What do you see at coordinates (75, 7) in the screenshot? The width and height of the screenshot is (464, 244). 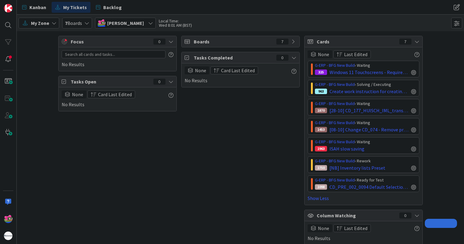 I see `span: My Tickets` at bounding box center [75, 7].